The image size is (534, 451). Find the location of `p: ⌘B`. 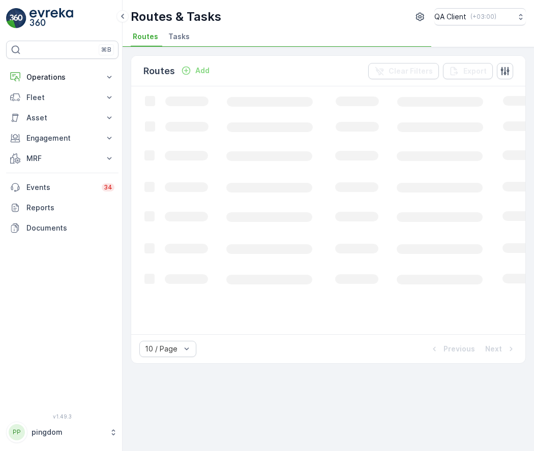

p: ⌘B is located at coordinates (106, 50).